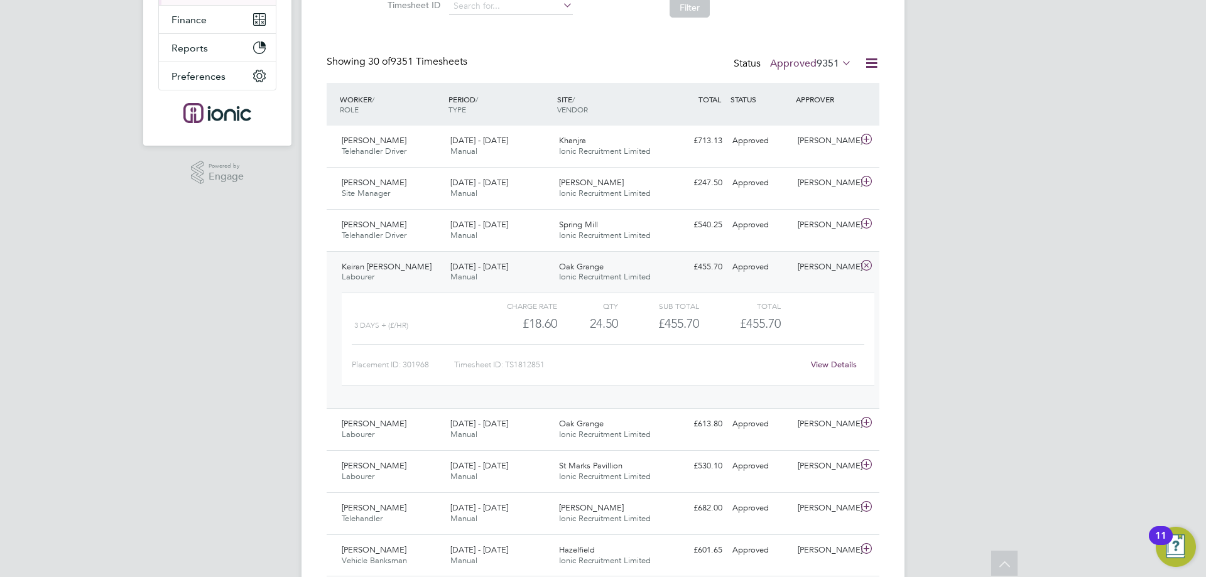 This screenshot has height=577, width=1206. Describe the element at coordinates (628, 365) in the screenshot. I see `div: Timesheet ID: TS1812851` at that location.